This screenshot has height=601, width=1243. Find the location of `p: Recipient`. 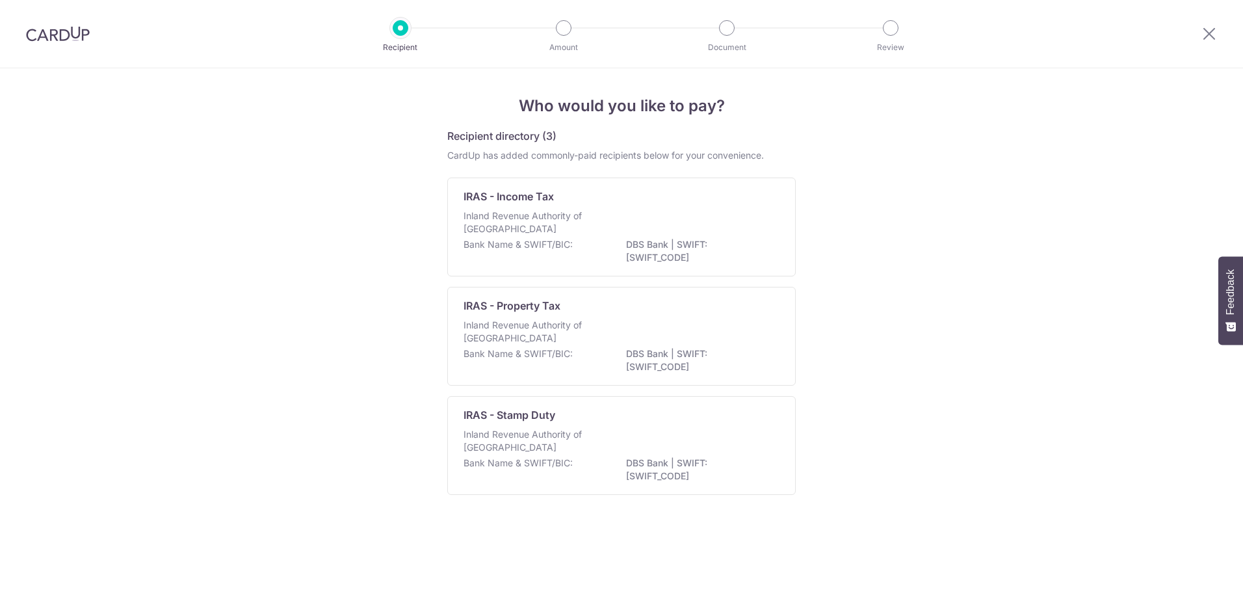

p: Recipient is located at coordinates (400, 47).